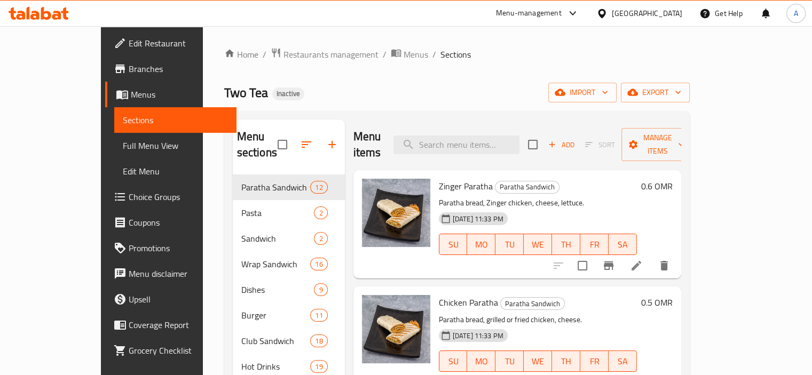 This screenshot has height=375, width=812. Describe the element at coordinates (664, 266) in the screenshot. I see `button: delete` at that location.